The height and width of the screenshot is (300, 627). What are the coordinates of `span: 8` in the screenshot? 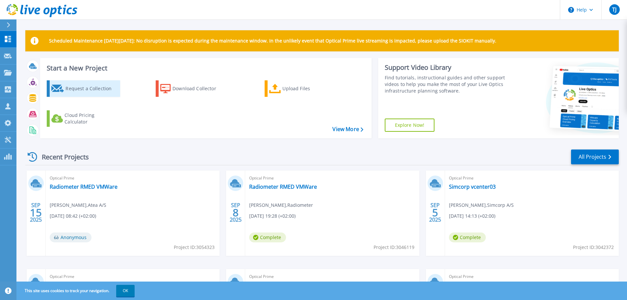 It's located at (236, 212).